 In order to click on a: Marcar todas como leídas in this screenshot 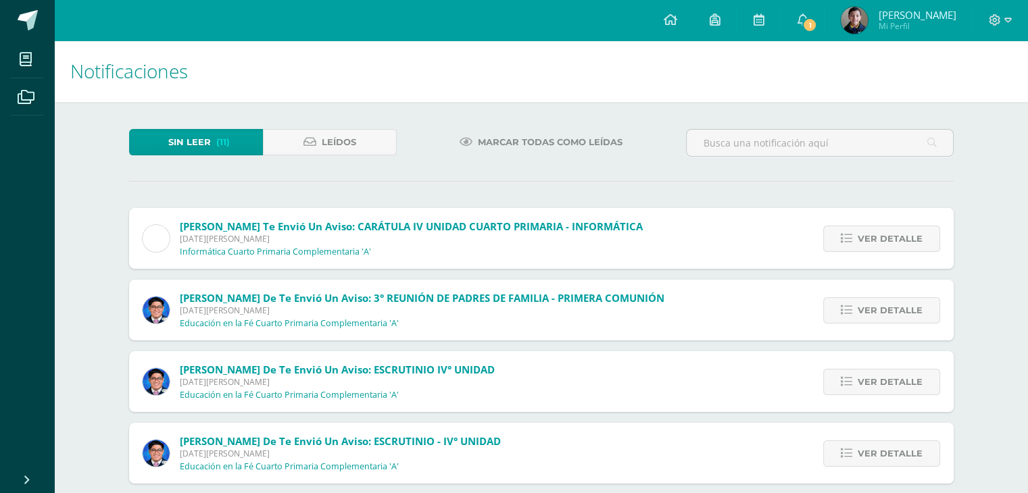, I will do `click(541, 142)`.